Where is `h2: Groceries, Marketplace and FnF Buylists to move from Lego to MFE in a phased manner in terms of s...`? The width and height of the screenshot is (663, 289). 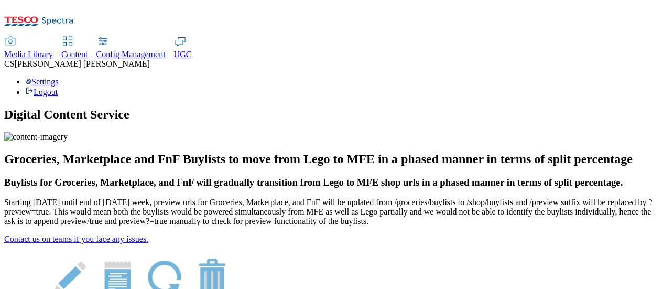 h2: Groceries, Marketplace and FnF Buylists to move from Lego to MFE in a phased manner in terms of s... is located at coordinates (331, 159).